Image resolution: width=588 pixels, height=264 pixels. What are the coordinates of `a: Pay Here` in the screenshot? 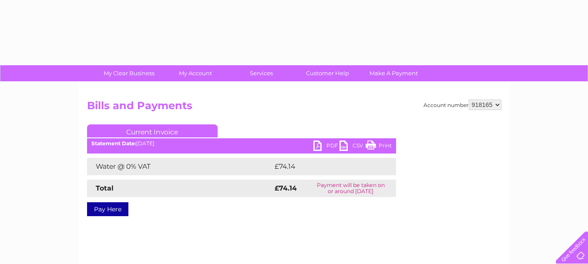 It's located at (108, 210).